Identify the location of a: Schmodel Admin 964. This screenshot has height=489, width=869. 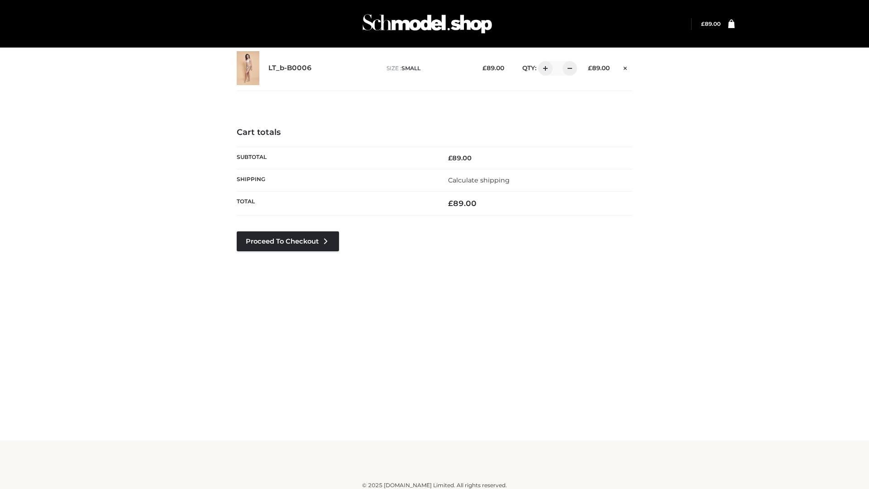
(427, 24).